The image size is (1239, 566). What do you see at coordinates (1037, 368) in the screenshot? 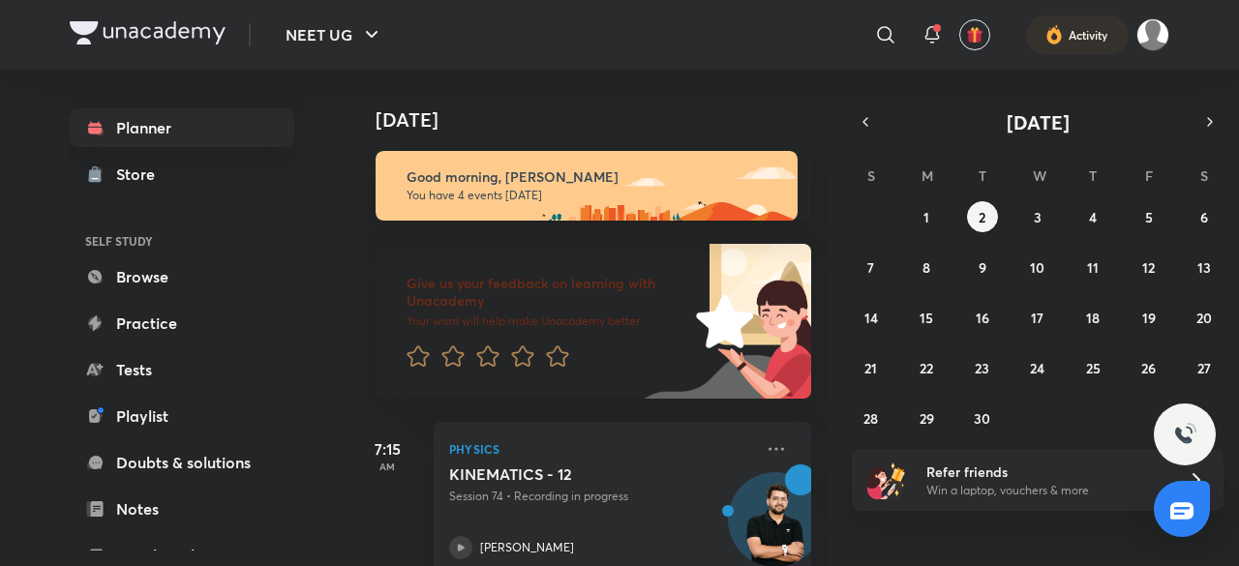
I see `abbr: September 24, 2025` at bounding box center [1037, 368].